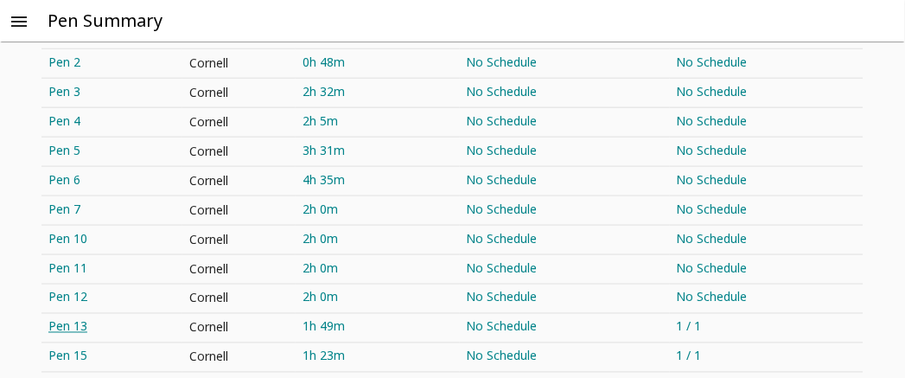 The height and width of the screenshot is (378, 905). What do you see at coordinates (377, 93) in the screenshot?
I see `a: 2h 32m` at bounding box center [377, 93].